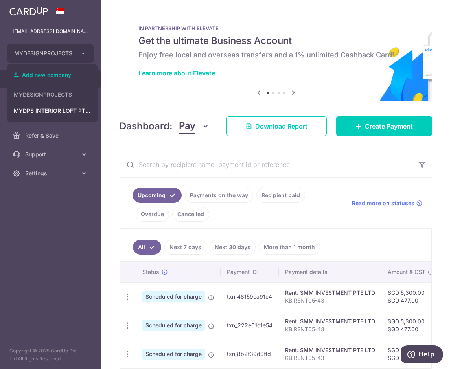 The image size is (451, 369). What do you see at coordinates (52, 95) in the screenshot?
I see `a: MYDESIGNPROJECTS` at bounding box center [52, 95].